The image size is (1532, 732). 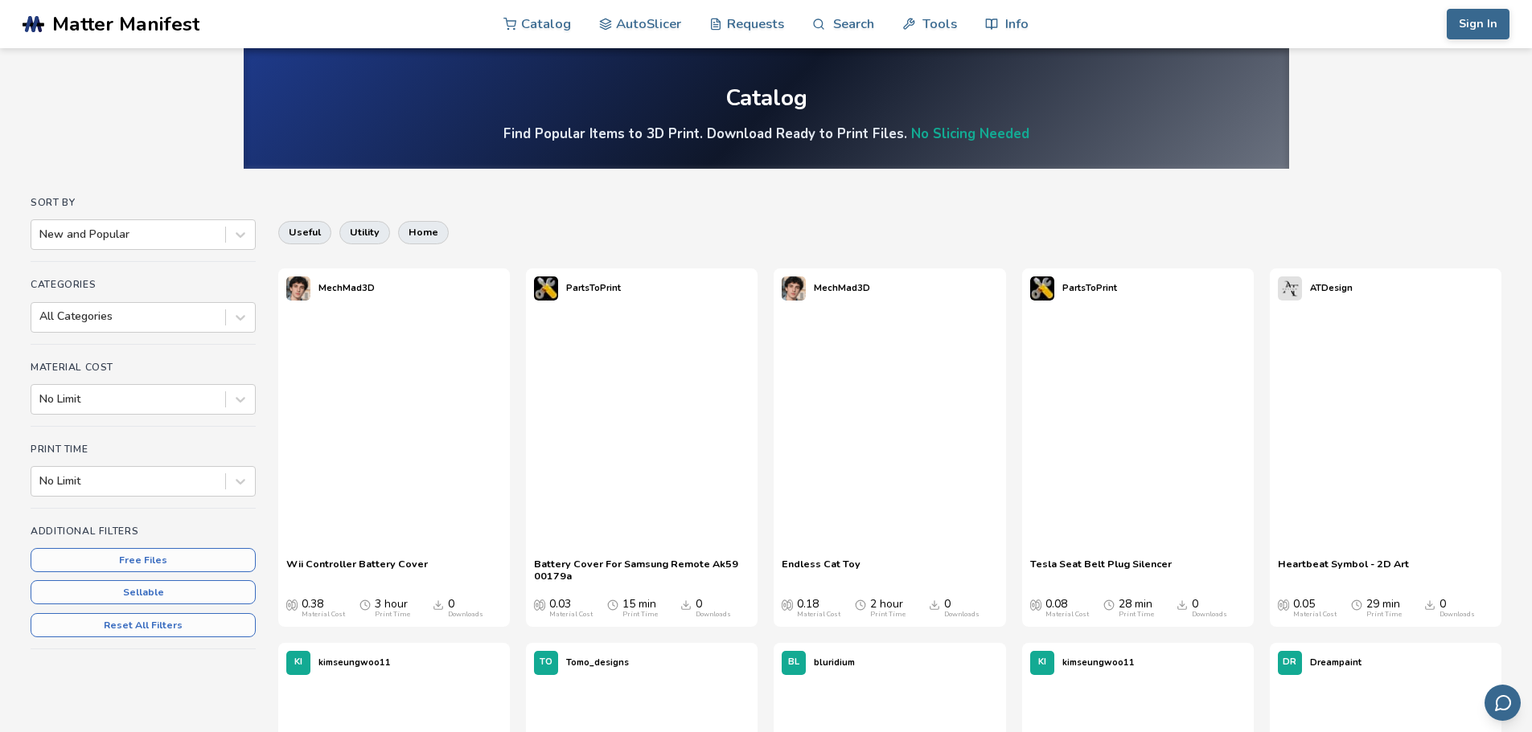 What do you see at coordinates (143, 531) in the screenshot?
I see `h4: Additional Filters` at bounding box center [143, 531].